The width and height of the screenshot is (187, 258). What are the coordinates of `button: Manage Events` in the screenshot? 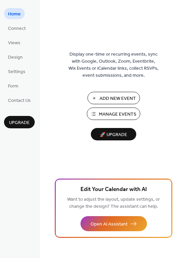 It's located at (114, 113).